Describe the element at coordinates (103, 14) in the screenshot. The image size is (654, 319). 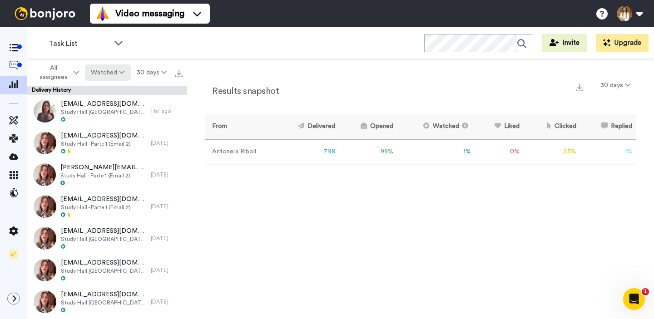
I see `img: vm-color.svg` at that location.